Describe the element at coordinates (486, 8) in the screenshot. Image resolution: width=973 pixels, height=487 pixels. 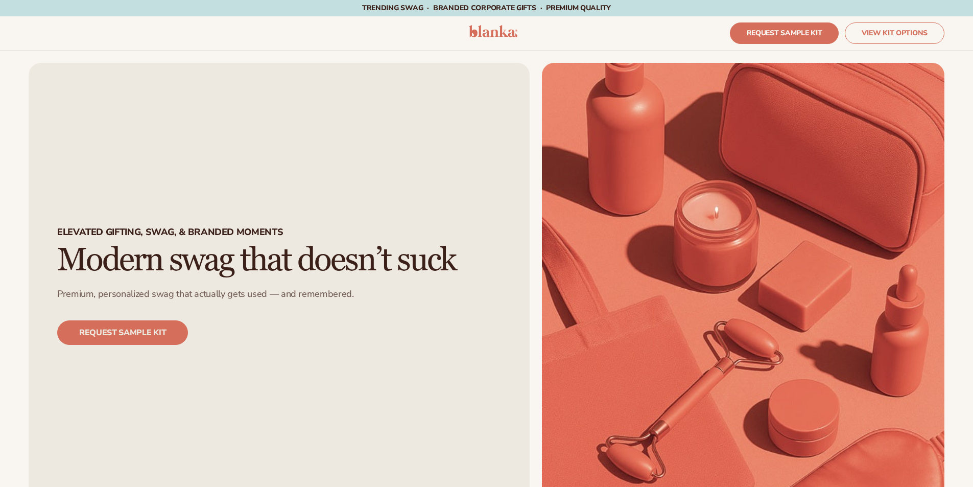
I see `span: TRENDING SWAG · BRANDED CORPORATE GIFTS · PREMIUM QUALITY` at that location.